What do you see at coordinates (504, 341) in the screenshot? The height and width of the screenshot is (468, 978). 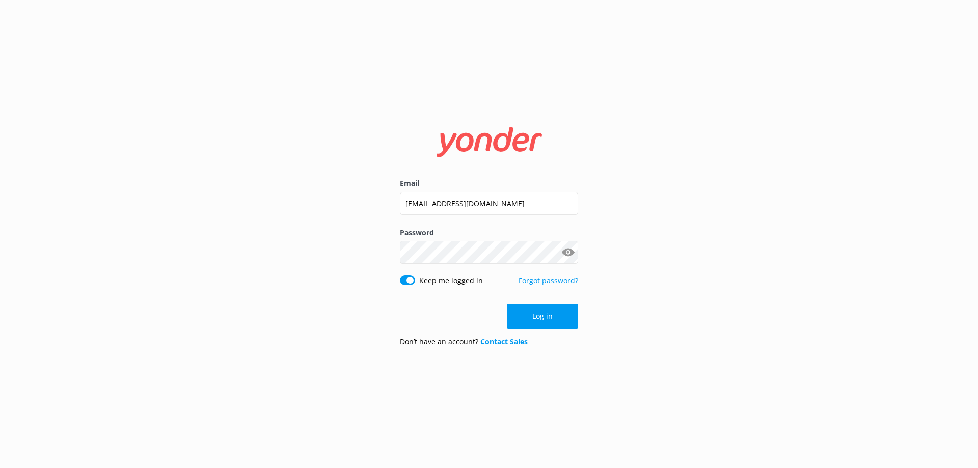 I see `a: Contact Sales` at bounding box center [504, 341].